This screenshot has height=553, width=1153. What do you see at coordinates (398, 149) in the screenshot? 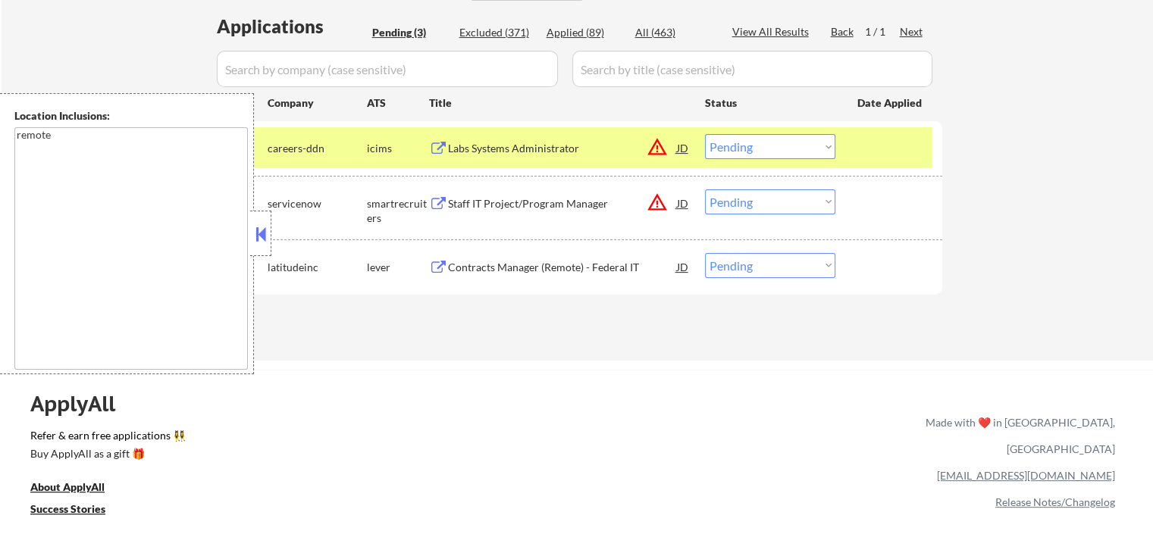
I see `div: icims` at bounding box center [398, 149].